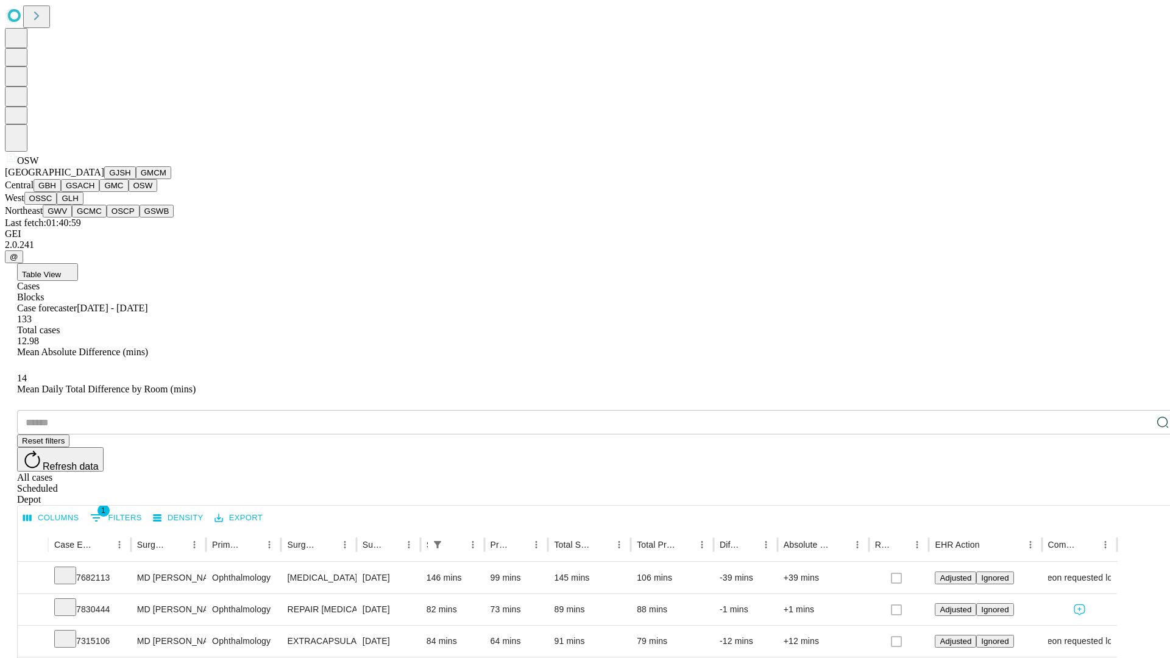 Image resolution: width=1170 pixels, height=658 pixels. What do you see at coordinates (452, 641) in the screenshot?
I see `div: 84 mins` at bounding box center [452, 641].